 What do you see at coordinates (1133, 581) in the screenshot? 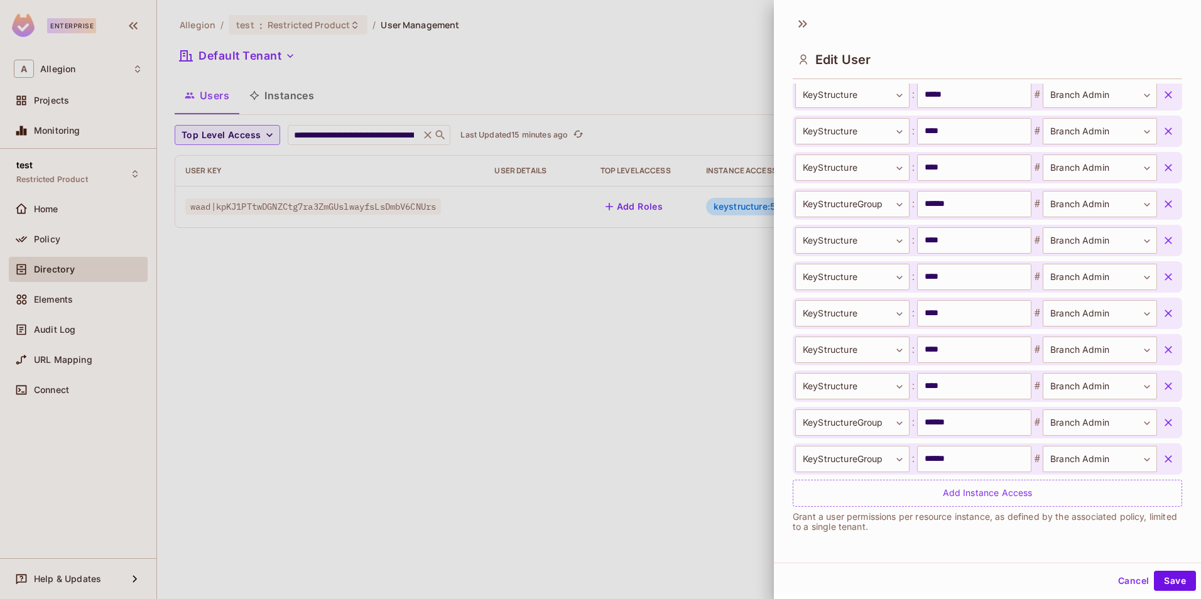
I see `button: Cancel` at bounding box center [1133, 581].